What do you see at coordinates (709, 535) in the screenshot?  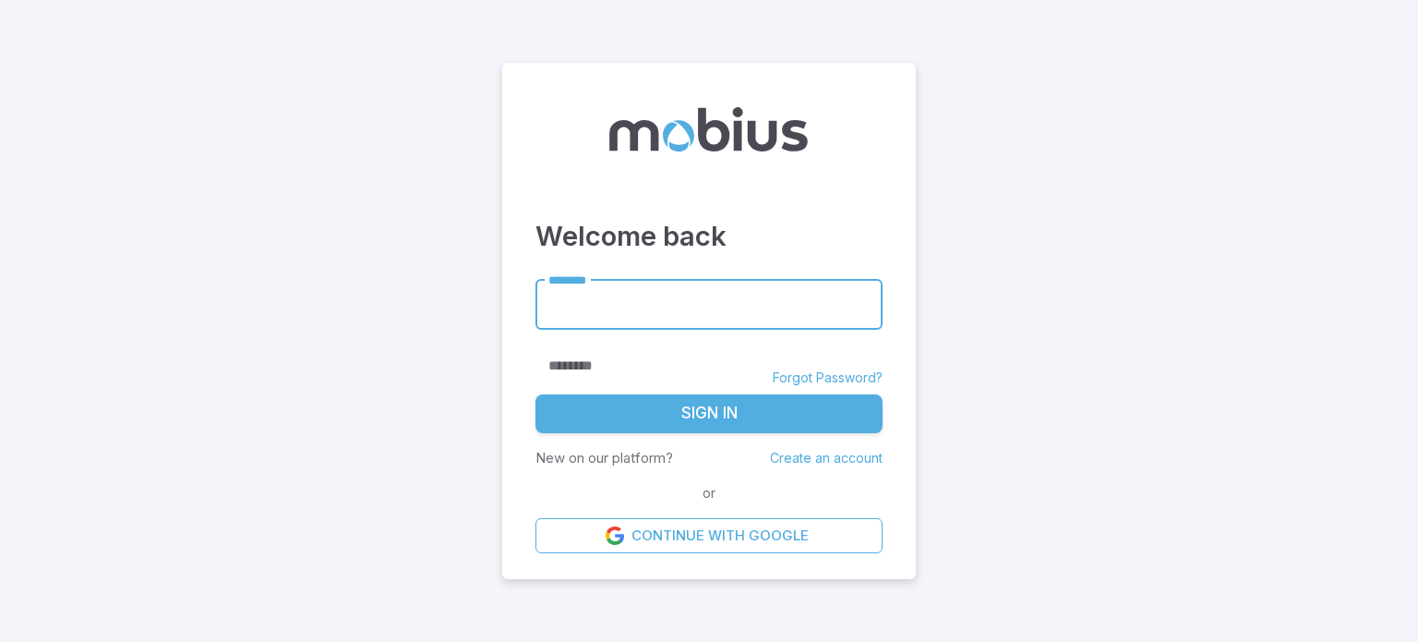 I see `a: Continue with Google` at bounding box center [709, 535].